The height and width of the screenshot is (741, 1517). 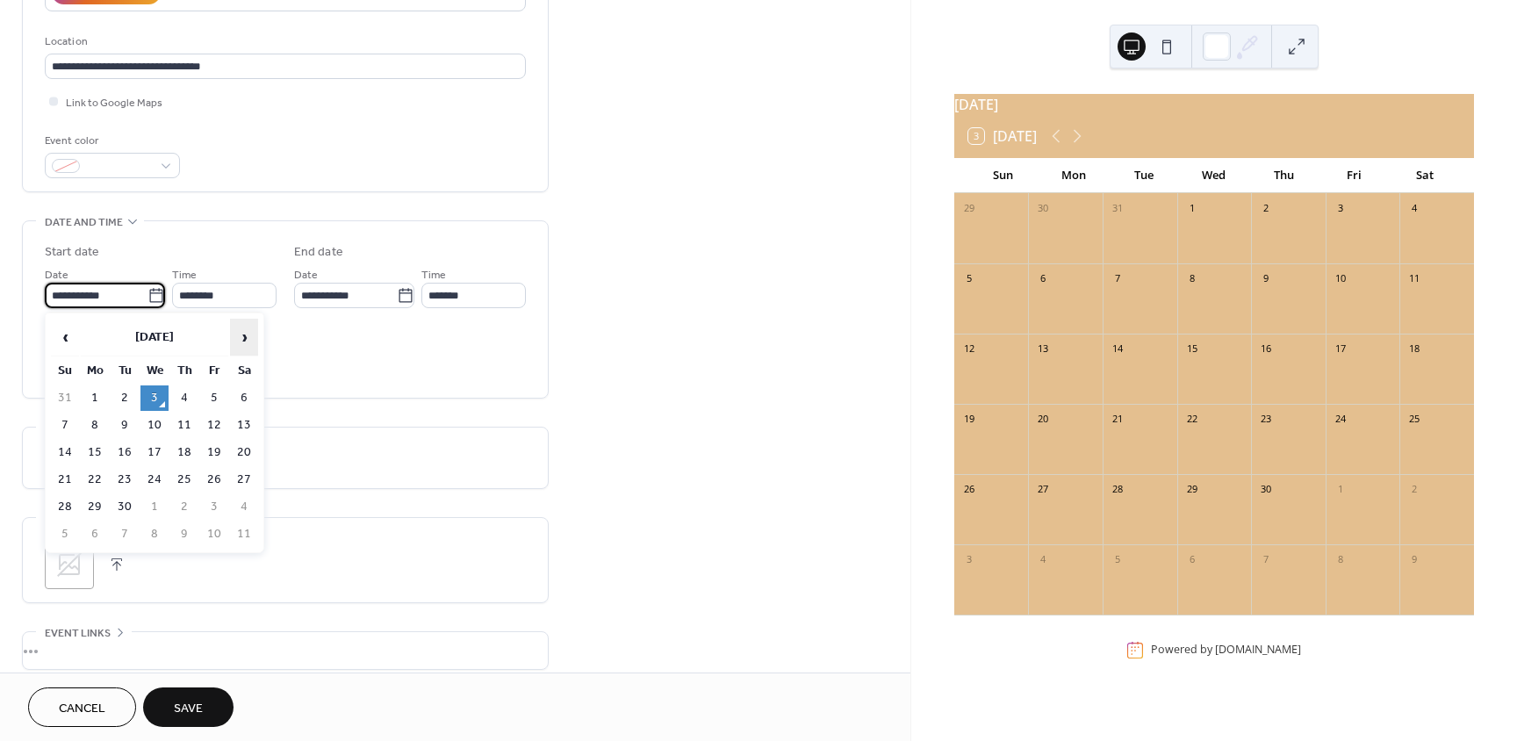 What do you see at coordinates (82, 708) in the screenshot?
I see `span: Cancel` at bounding box center [82, 708].